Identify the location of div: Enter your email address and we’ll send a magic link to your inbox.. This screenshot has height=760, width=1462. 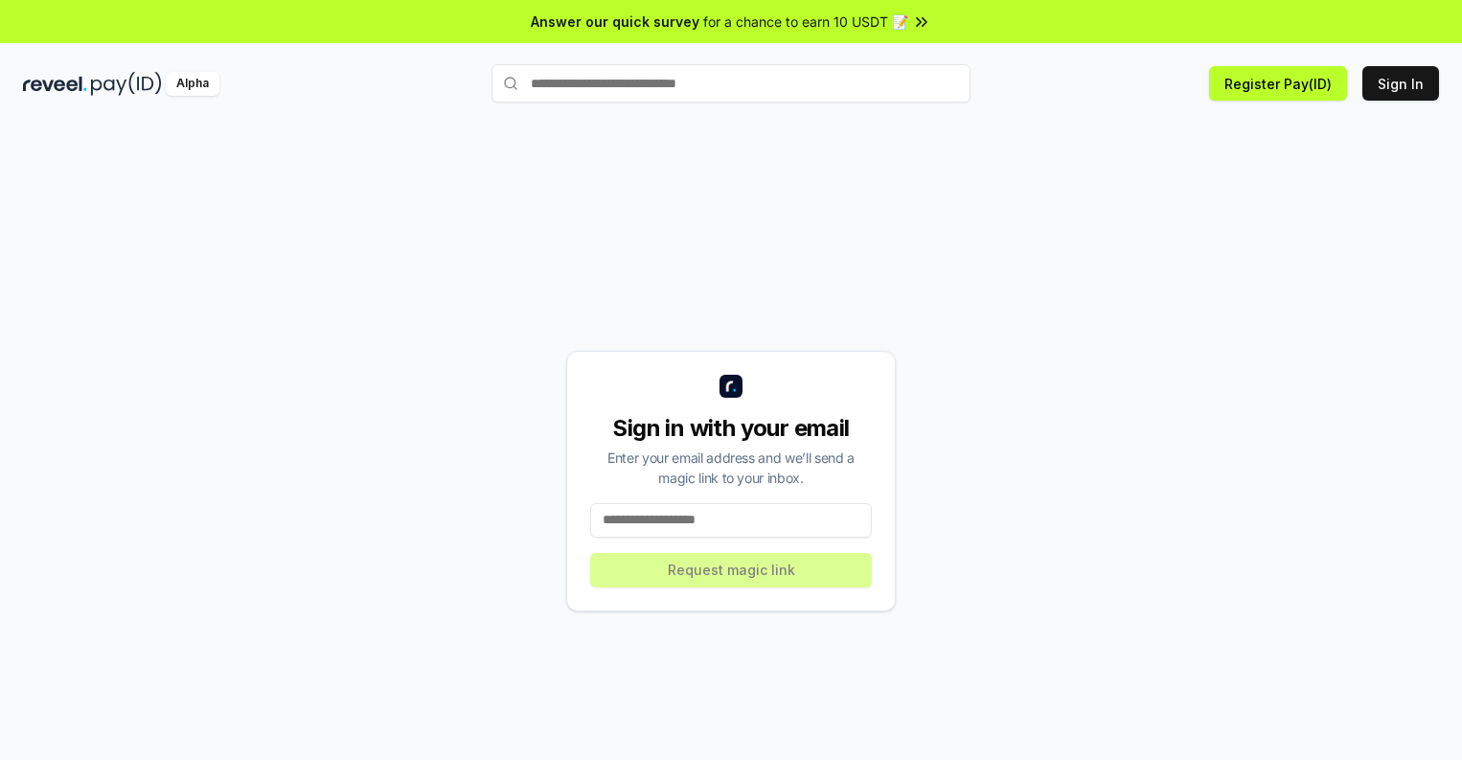
(731, 468).